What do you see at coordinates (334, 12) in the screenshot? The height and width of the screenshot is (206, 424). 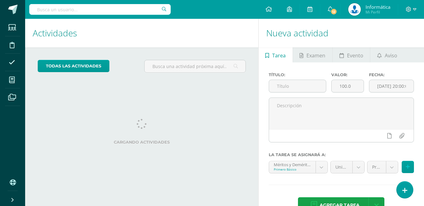 I see `span: 12` at bounding box center [334, 12].